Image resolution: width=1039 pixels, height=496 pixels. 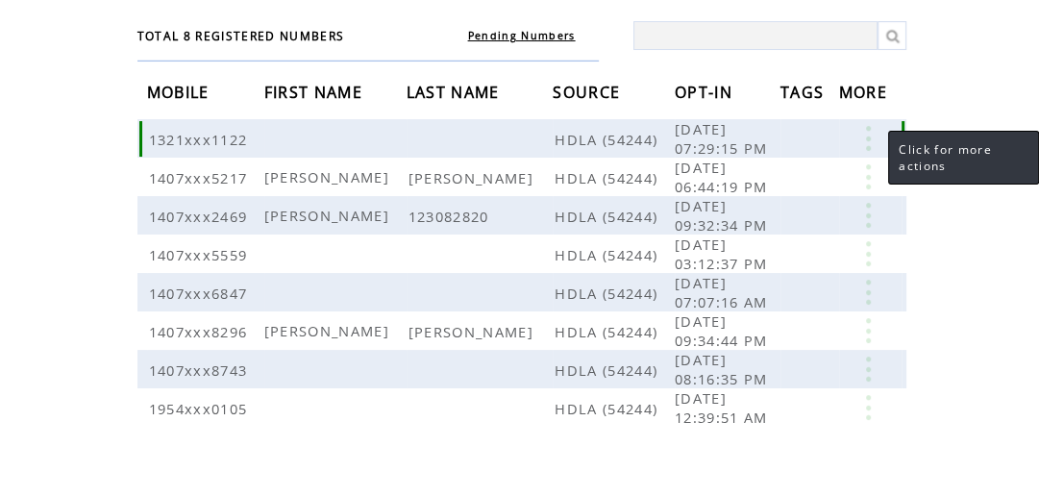 I want to click on a: TAGS, so click(x=804, y=91).